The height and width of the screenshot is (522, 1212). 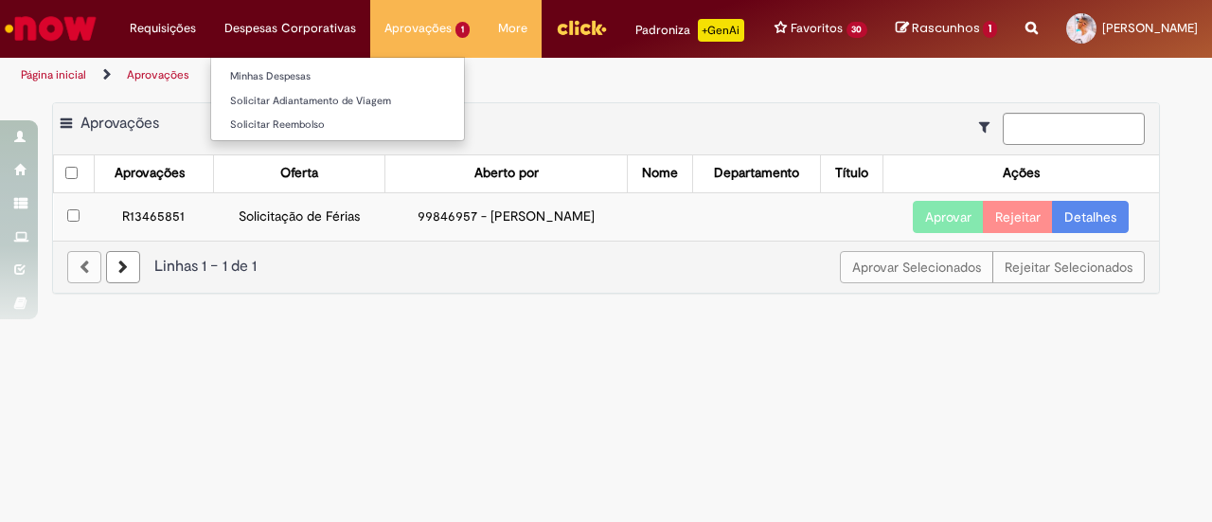 I want to click on a: Solicitar Adiantamento de Viagem, so click(x=337, y=101).